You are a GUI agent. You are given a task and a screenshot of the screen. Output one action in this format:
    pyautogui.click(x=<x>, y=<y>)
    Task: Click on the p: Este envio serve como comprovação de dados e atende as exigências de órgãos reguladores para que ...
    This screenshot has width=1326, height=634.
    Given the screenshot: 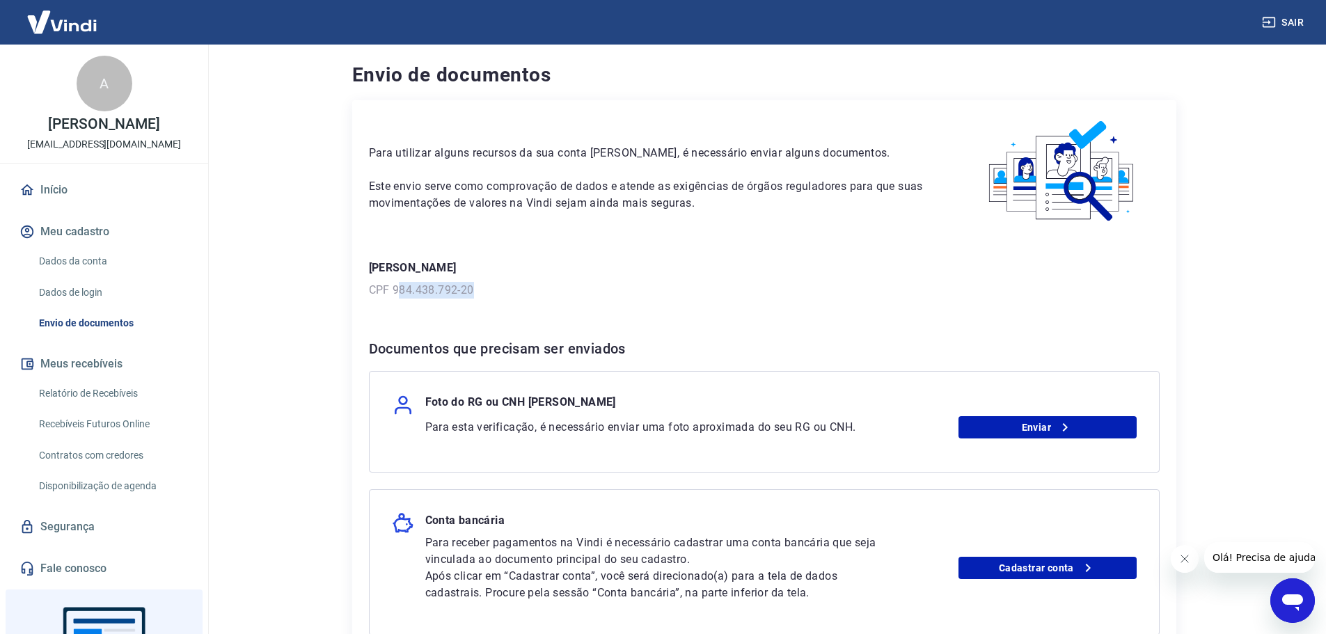 What is the action you would take?
    pyautogui.click(x=650, y=195)
    